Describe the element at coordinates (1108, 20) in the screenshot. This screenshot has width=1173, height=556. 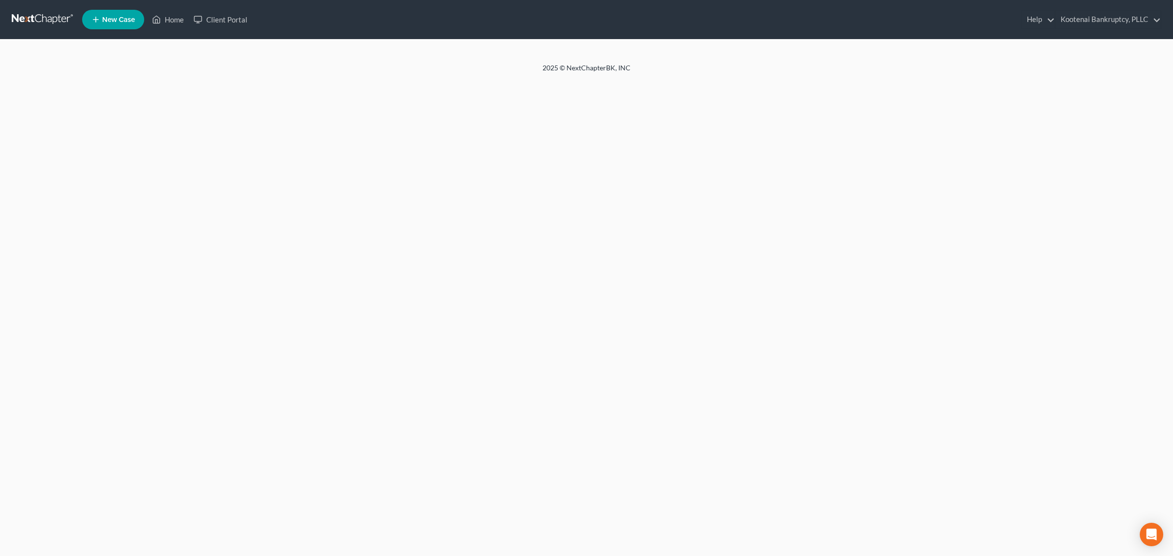
I see `a: Kootenai Bankruptcy, PLLC` at that location.